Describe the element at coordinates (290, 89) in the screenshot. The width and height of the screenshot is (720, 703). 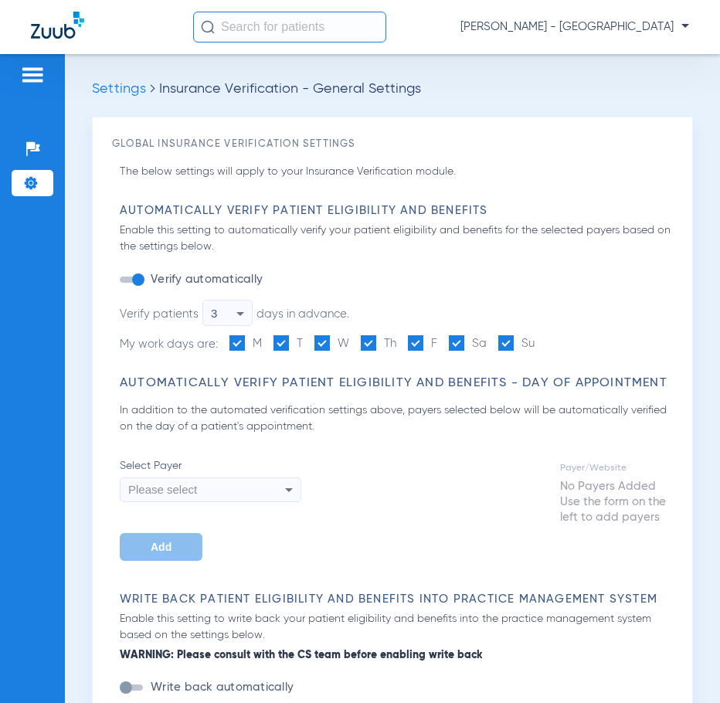
I see `span: Insurance Verification - General Settings` at that location.